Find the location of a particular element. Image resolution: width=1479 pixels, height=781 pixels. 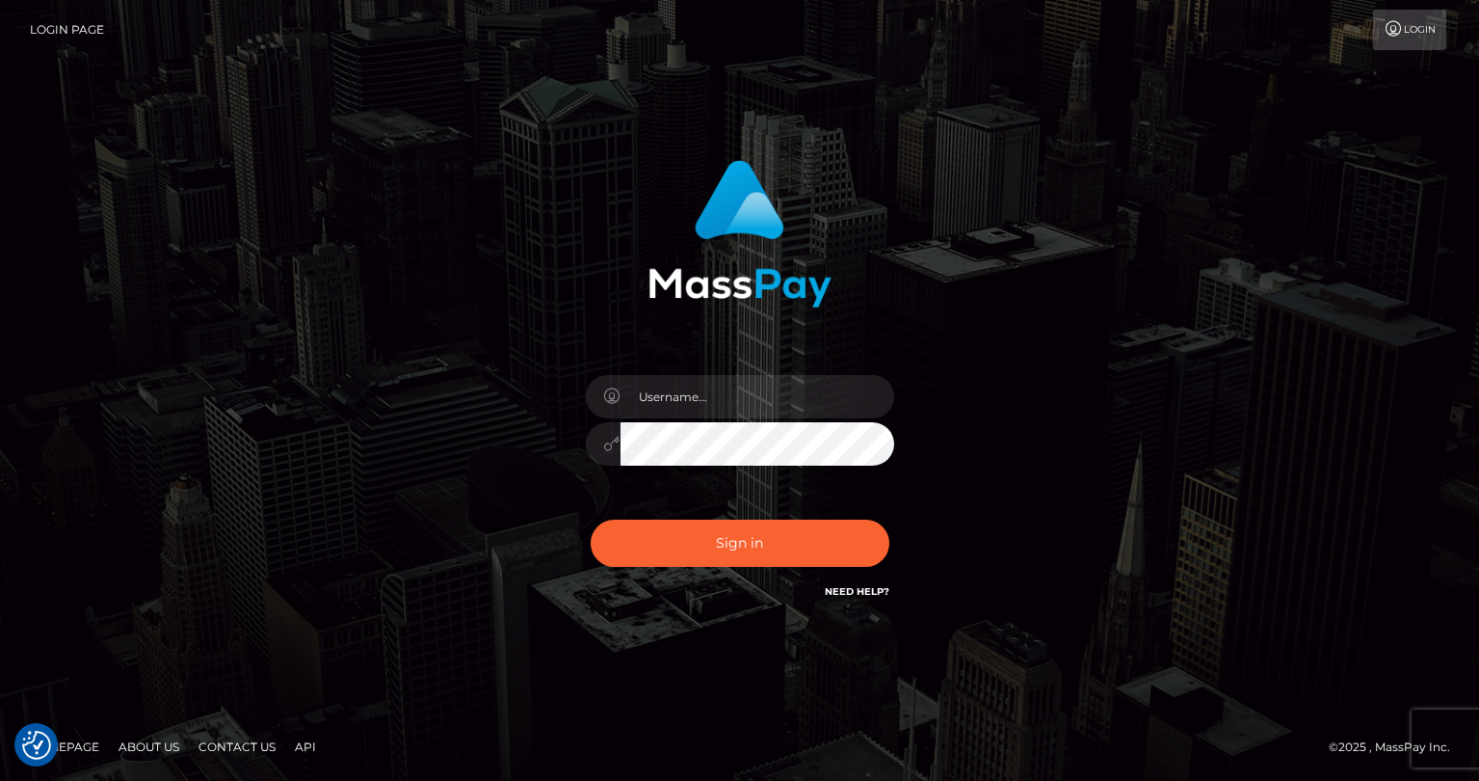

a: API is located at coordinates (306, 746).